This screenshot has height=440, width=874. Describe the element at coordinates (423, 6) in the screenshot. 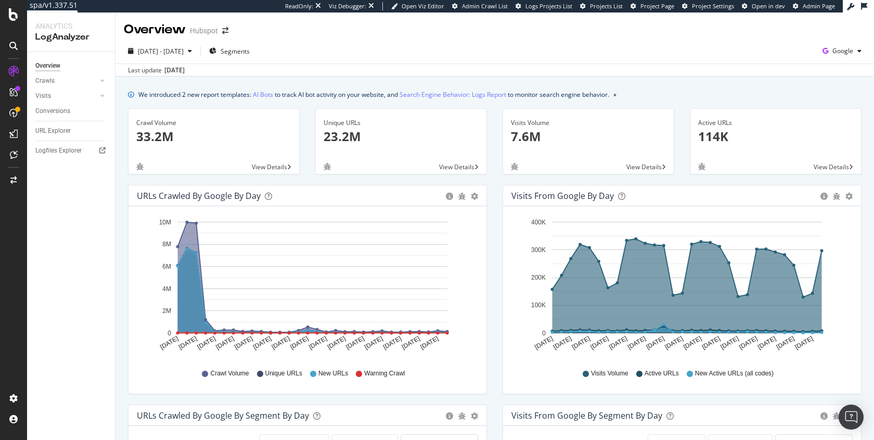

I see `span: Open Viz Editor` at that location.